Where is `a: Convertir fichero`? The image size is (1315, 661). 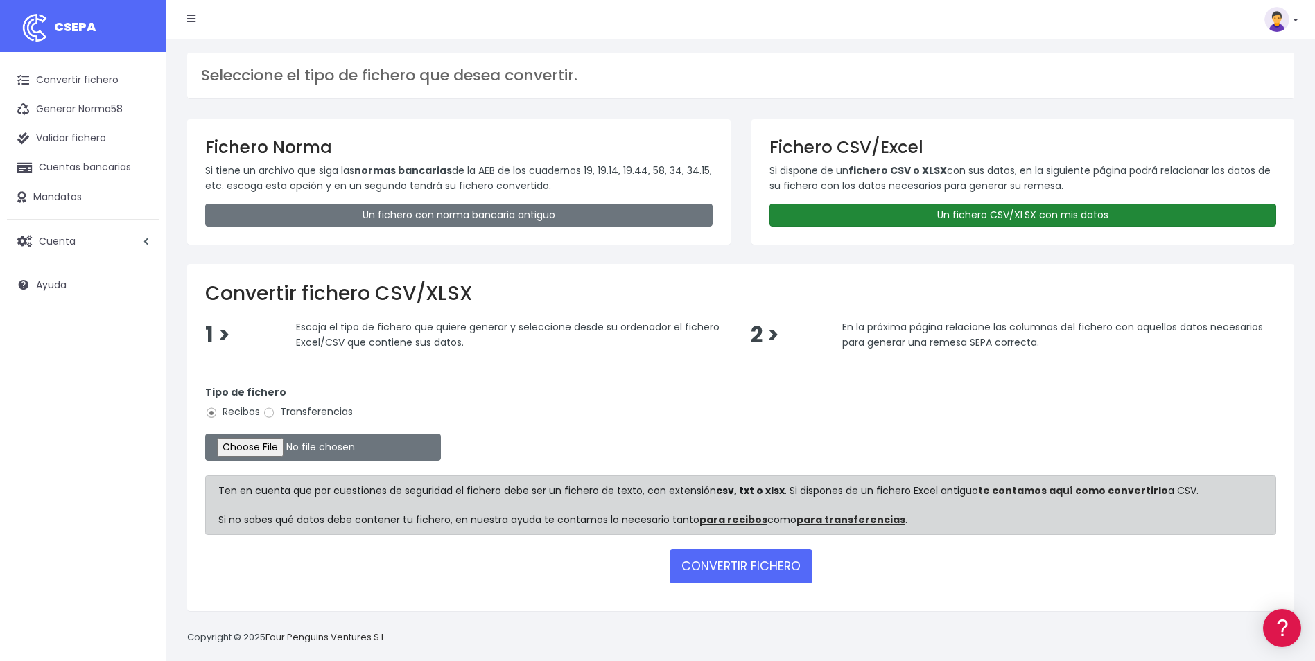 a: Convertir fichero is located at coordinates (83, 80).